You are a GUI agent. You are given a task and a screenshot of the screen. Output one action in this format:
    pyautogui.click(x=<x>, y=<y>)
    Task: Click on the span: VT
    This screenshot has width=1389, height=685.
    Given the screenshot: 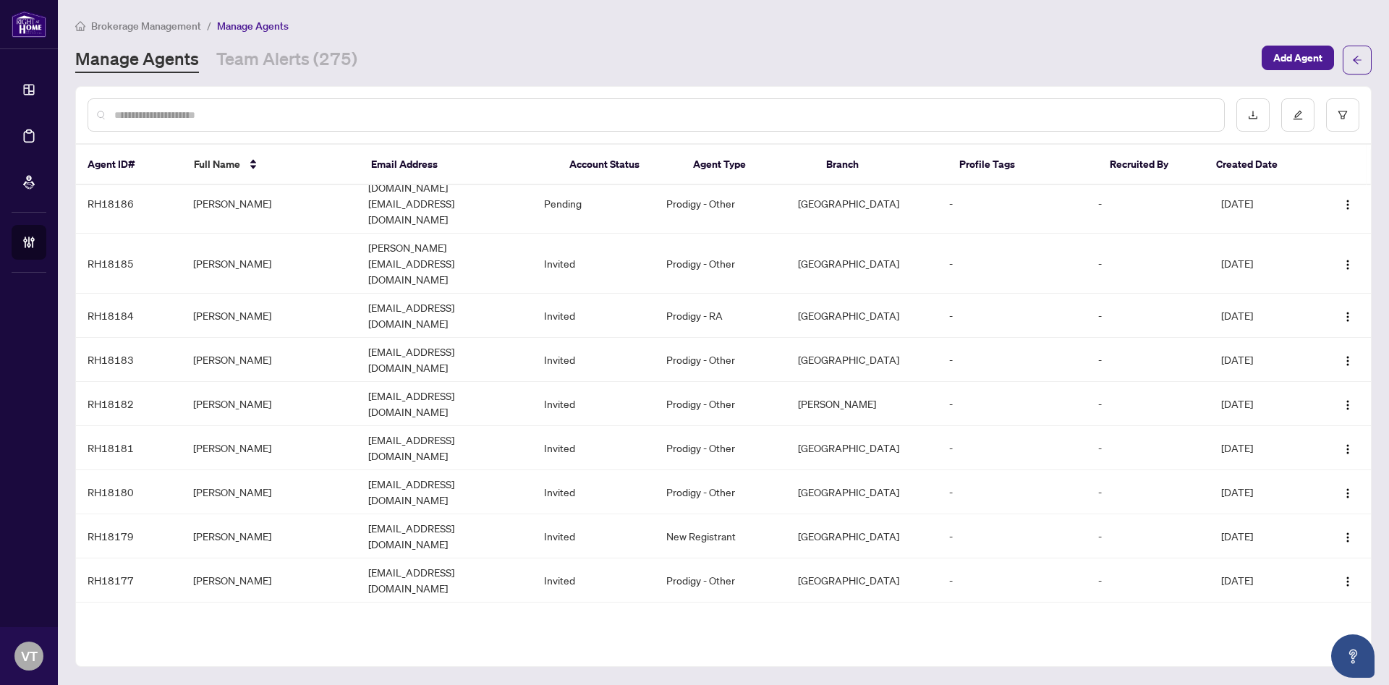 What is the action you would take?
    pyautogui.click(x=29, y=656)
    